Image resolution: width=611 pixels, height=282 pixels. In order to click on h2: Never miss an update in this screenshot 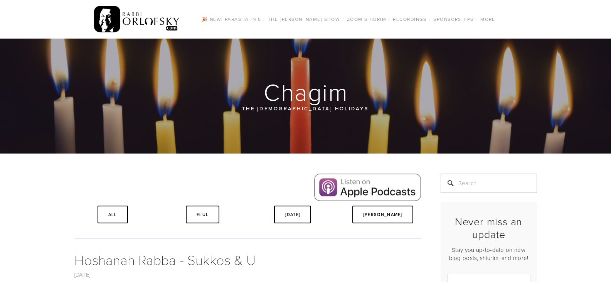, I will do `click(489, 228)`.